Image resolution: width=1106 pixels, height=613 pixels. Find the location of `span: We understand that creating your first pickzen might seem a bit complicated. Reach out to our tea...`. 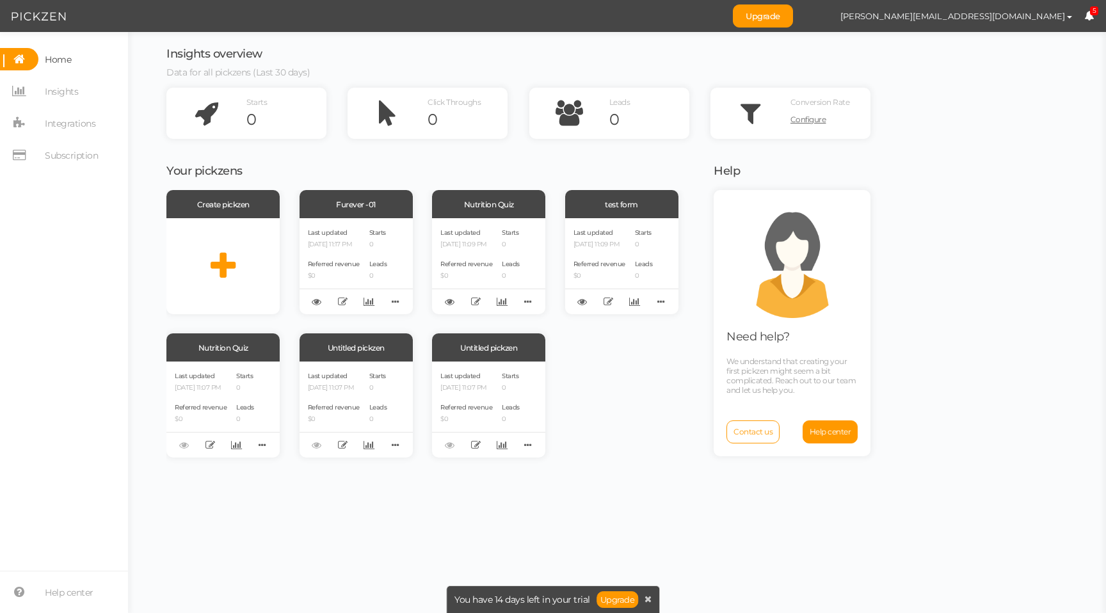

span: We understand that creating your first pickzen might seem a bit complicated. Reach out to our tea... is located at coordinates (791, 376).